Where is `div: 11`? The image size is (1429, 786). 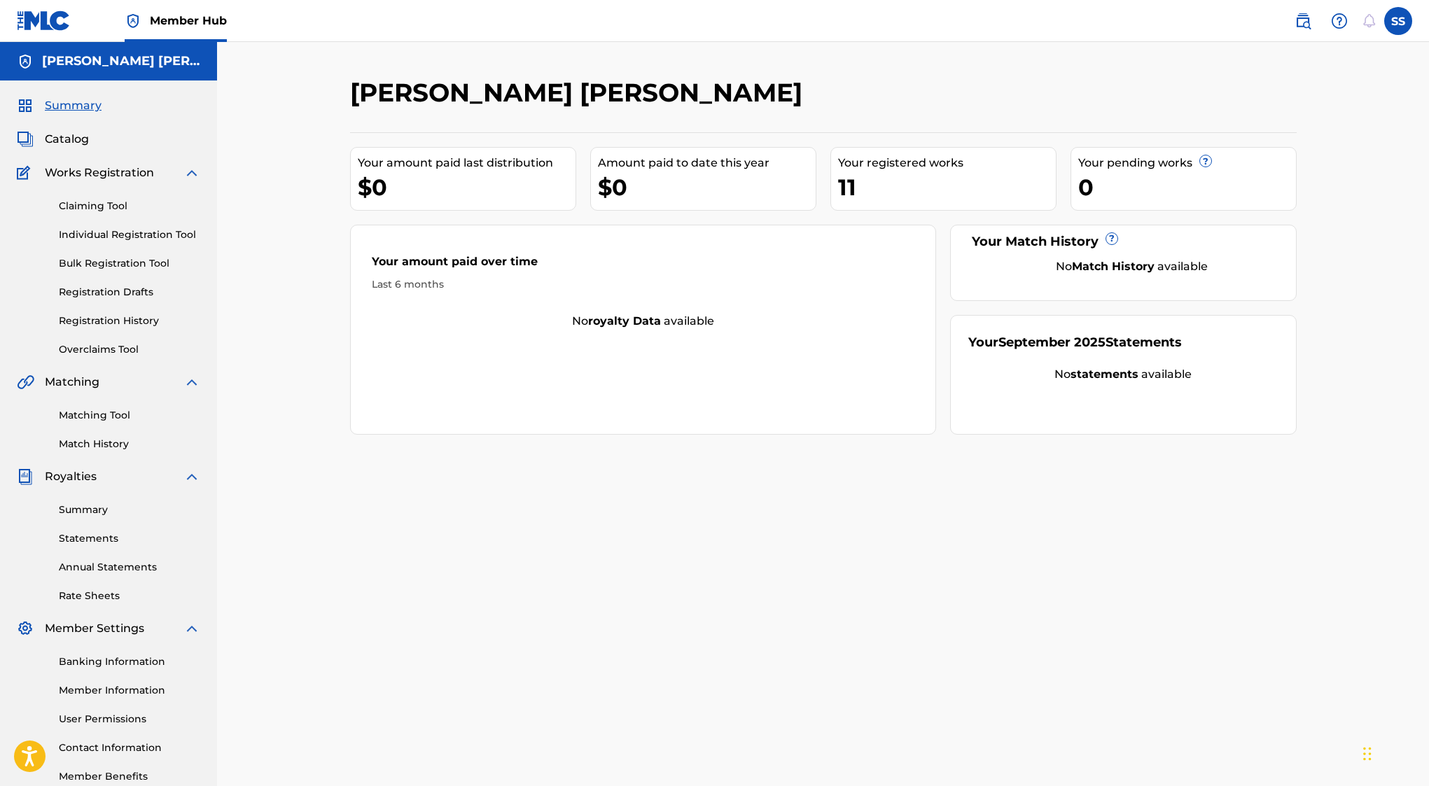
div: 11 is located at coordinates (946, 187).